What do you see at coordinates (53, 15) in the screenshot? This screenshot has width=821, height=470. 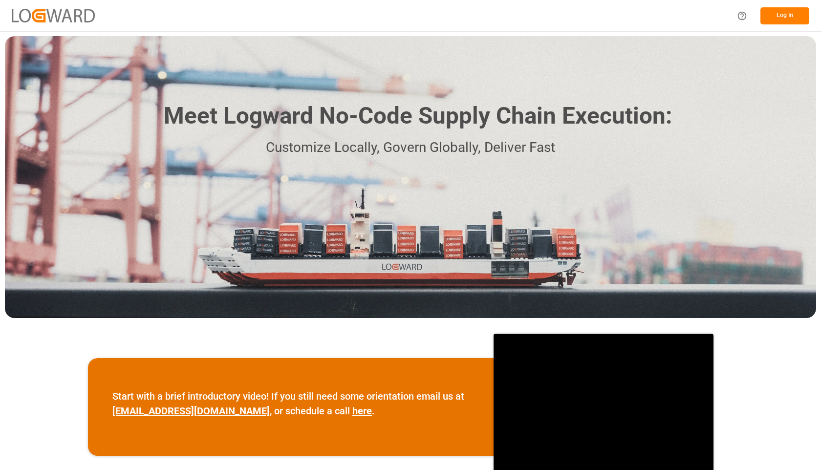 I see `img: Logward_new_orange.png` at bounding box center [53, 15].